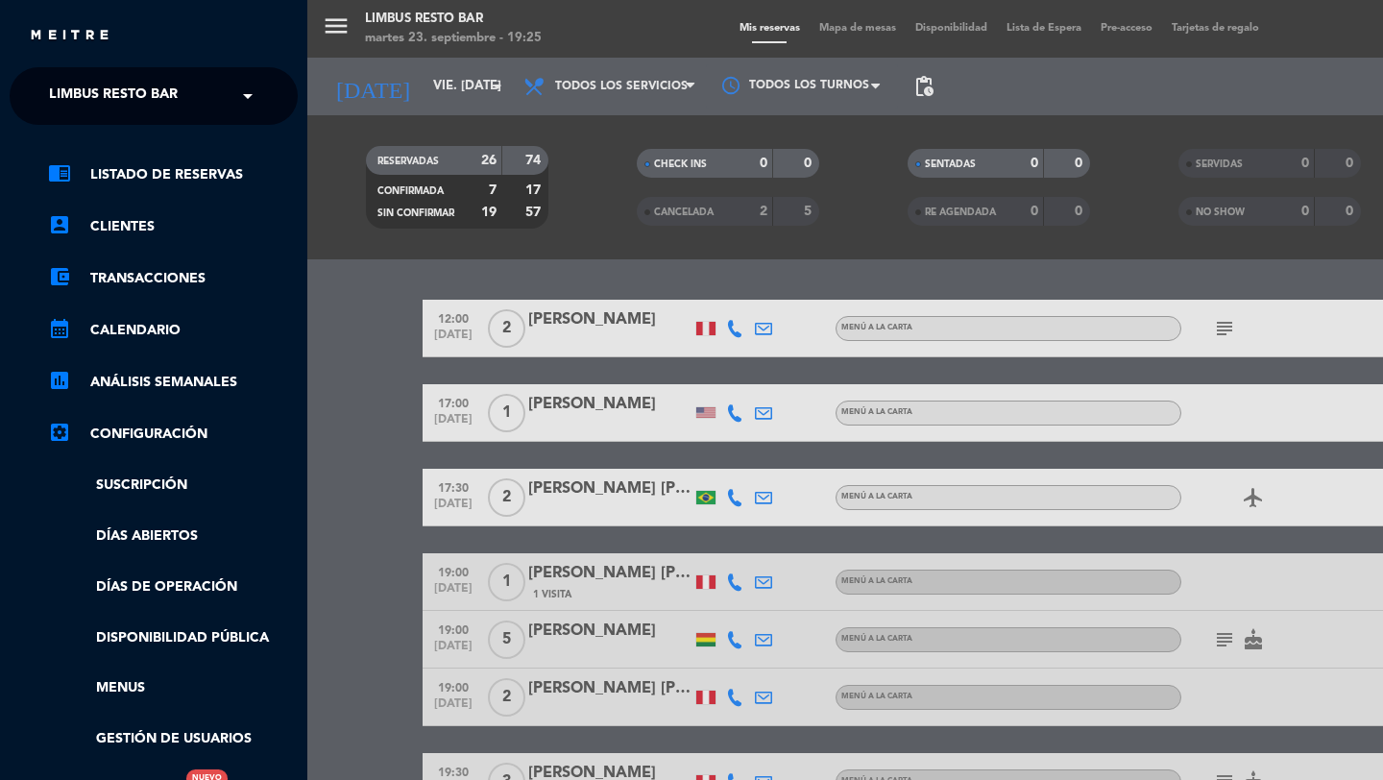 This screenshot has width=1383, height=780. I want to click on a: Configuración, so click(173, 434).